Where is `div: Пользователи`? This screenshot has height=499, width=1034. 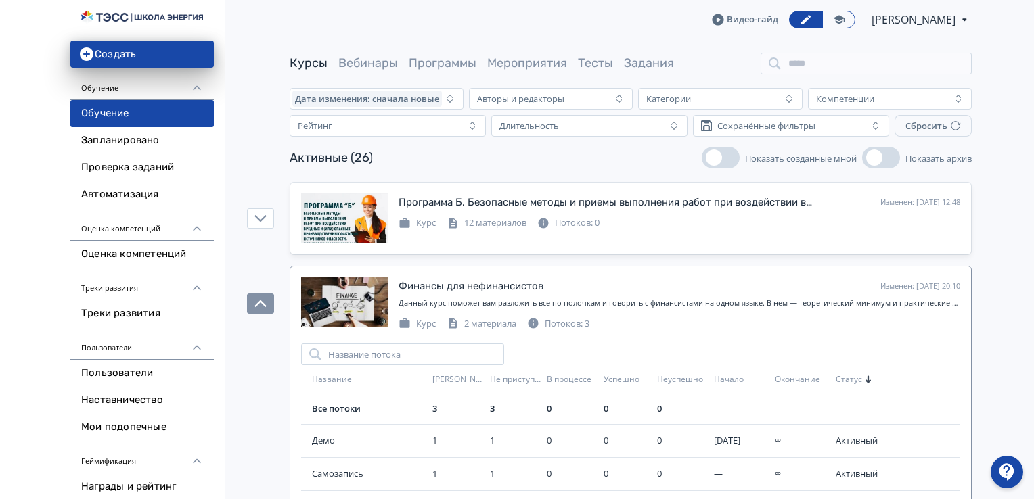 div: Пользователи is located at coordinates (142, 344).